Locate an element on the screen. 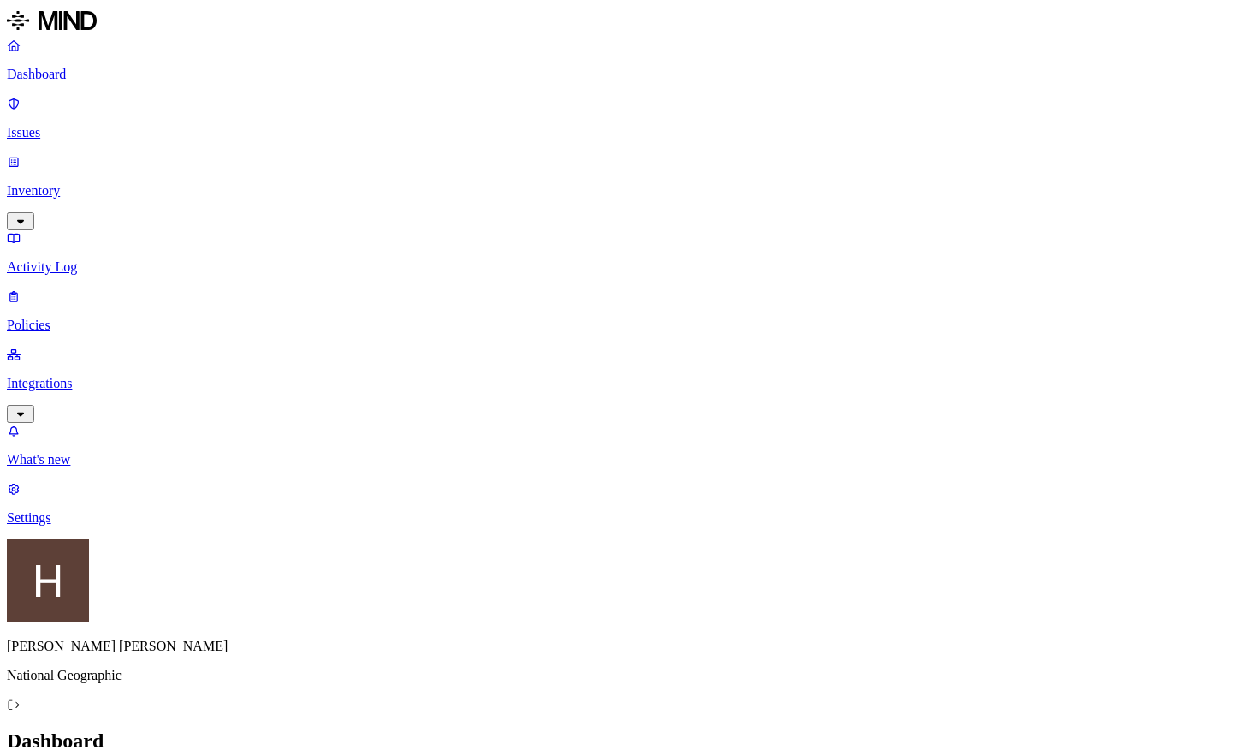 Image resolution: width=1257 pixels, height=756 pixels. p: Issues is located at coordinates (628, 133).